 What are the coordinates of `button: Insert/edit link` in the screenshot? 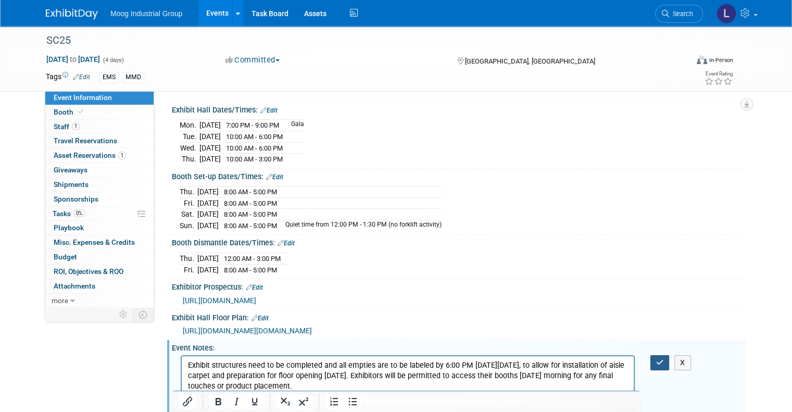 It's located at (188, 402).